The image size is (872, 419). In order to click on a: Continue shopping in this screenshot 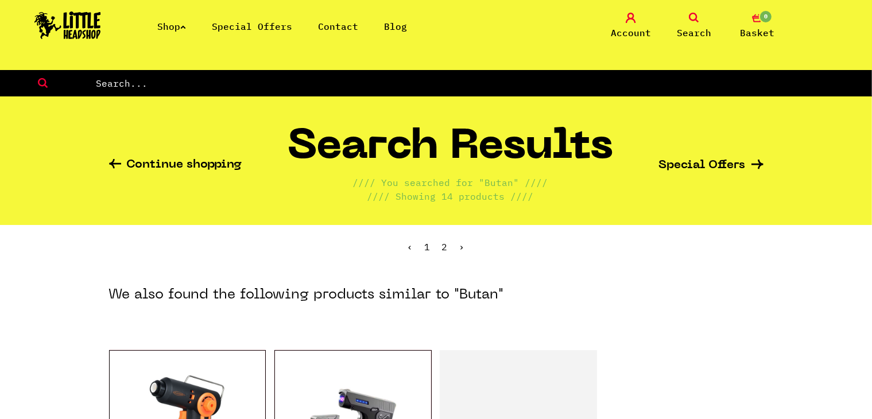, I will do `click(176, 165)`.